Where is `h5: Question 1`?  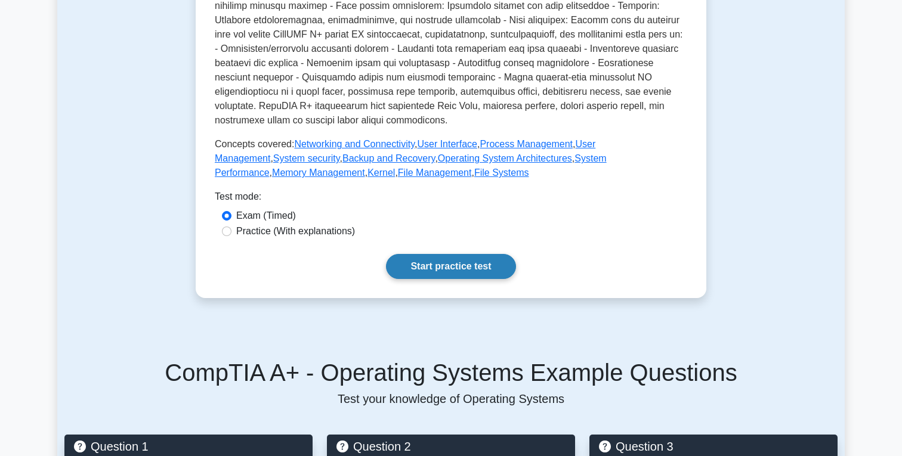
h5: Question 1 is located at coordinates (188, 447).